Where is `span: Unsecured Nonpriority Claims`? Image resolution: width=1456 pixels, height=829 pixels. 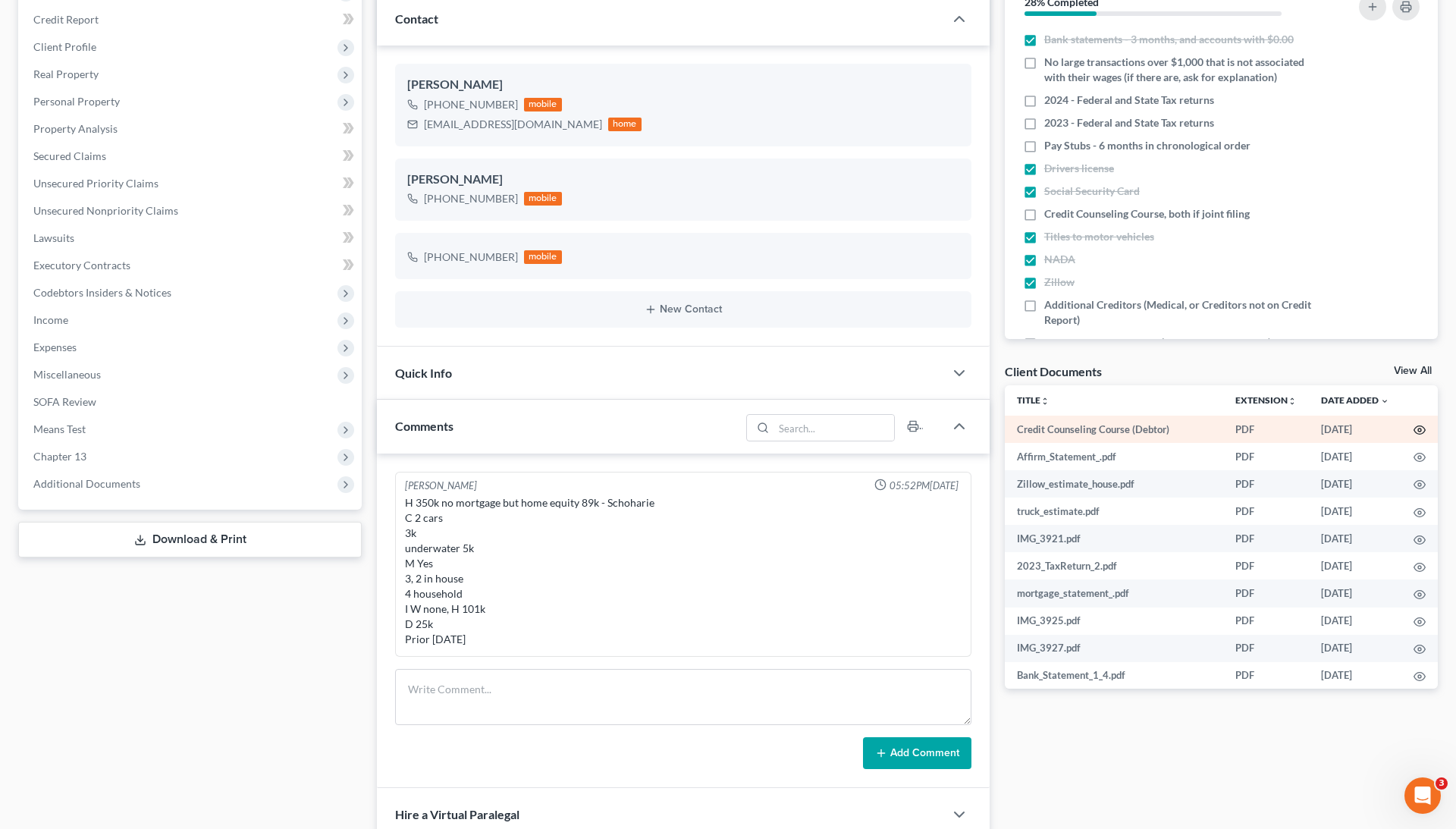
span: Unsecured Nonpriority Claims is located at coordinates (105, 210).